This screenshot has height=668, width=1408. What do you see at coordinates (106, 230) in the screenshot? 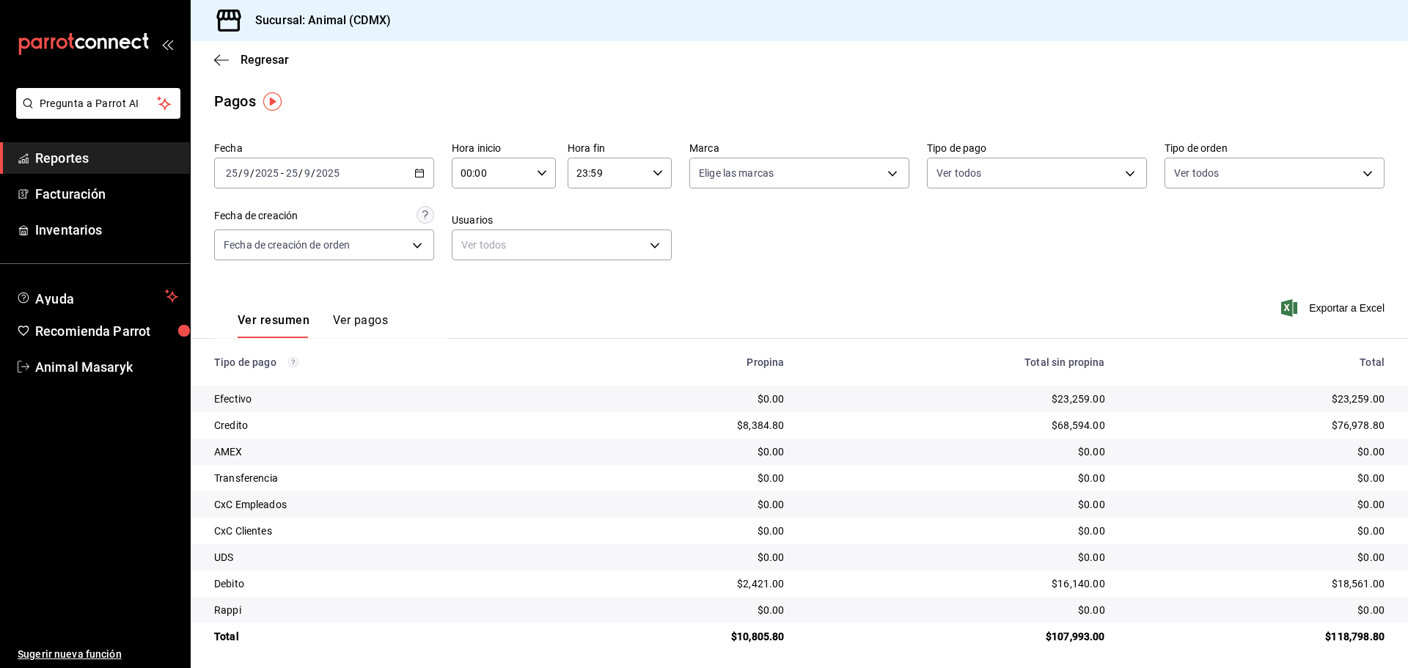
I see `span: Inventarios` at bounding box center [106, 230].